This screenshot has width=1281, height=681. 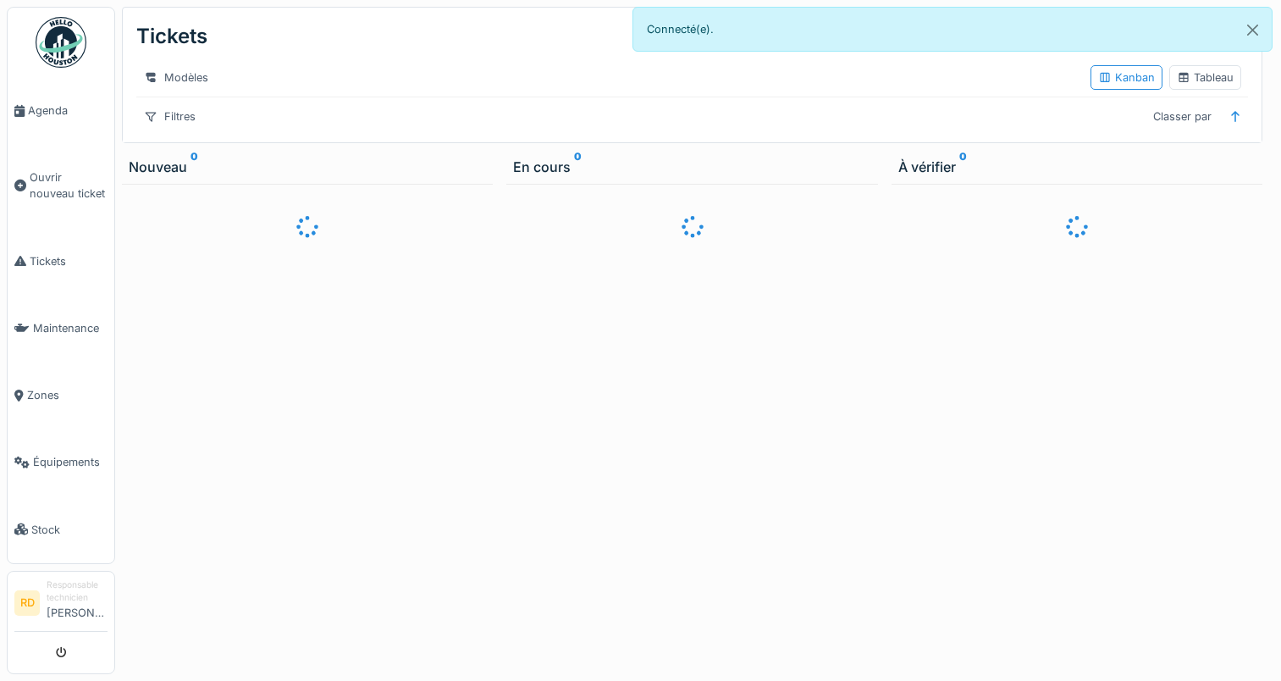 I want to click on div: Kanban, so click(x=1126, y=77).